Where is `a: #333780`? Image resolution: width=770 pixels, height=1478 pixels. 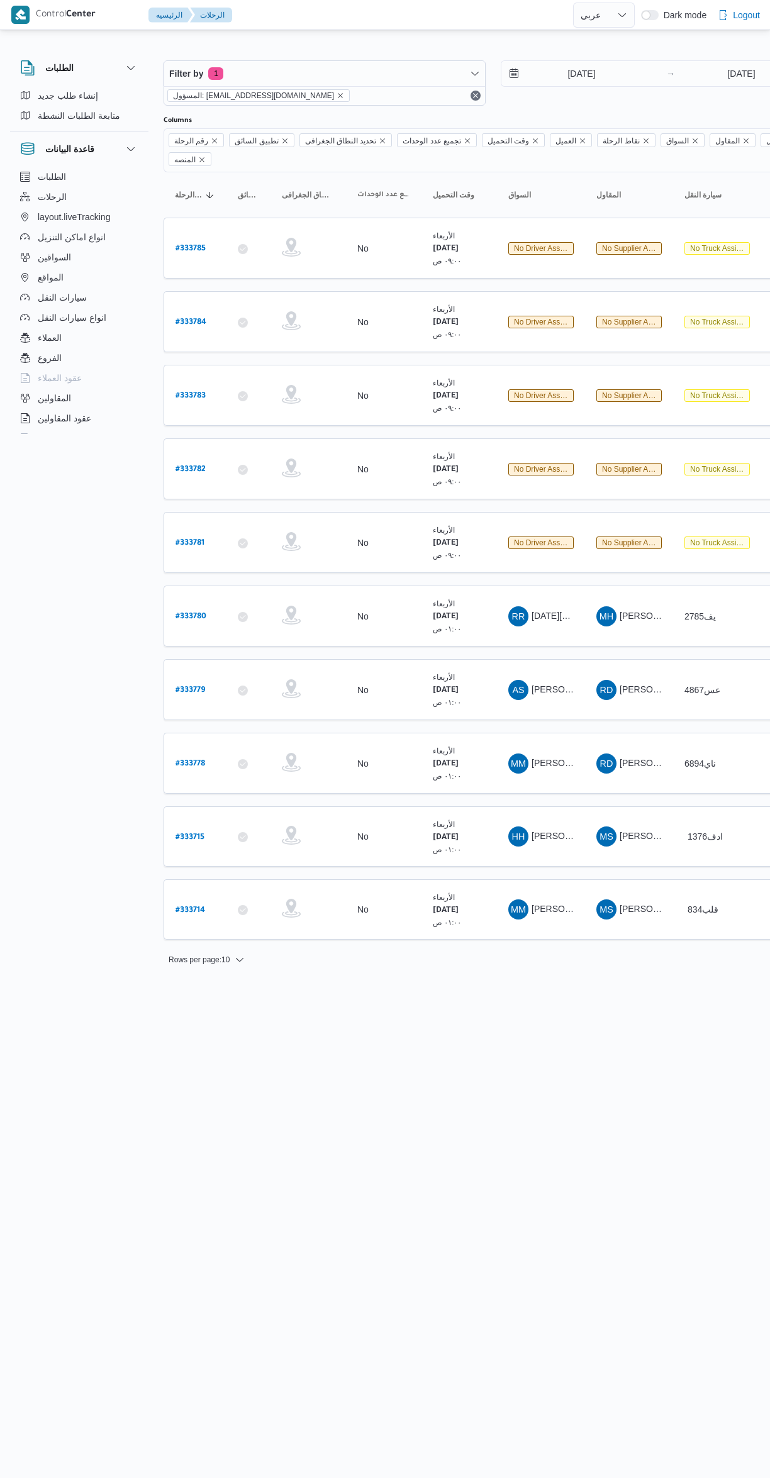 a: #333780 is located at coordinates (191, 616).